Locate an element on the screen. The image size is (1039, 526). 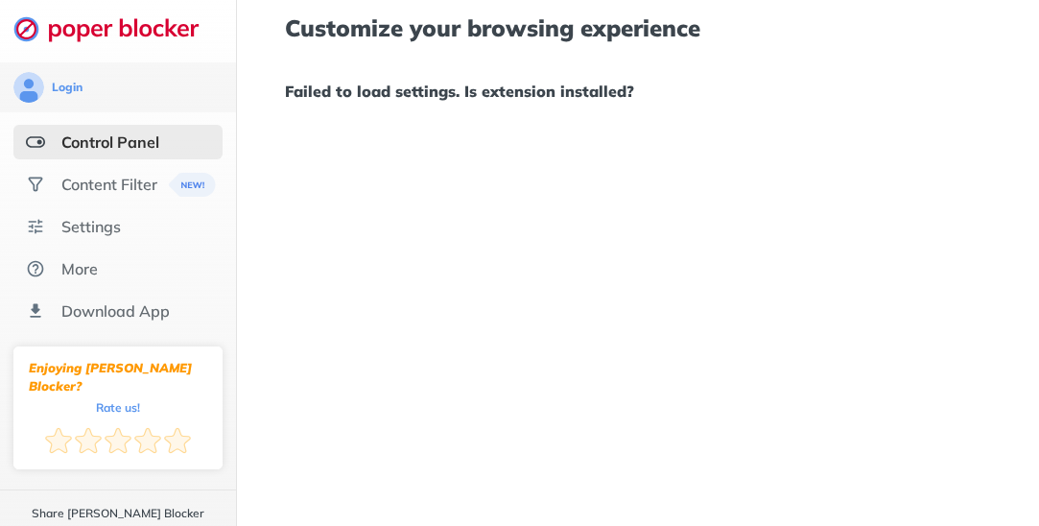
img: settings.svg is located at coordinates (36, 226).